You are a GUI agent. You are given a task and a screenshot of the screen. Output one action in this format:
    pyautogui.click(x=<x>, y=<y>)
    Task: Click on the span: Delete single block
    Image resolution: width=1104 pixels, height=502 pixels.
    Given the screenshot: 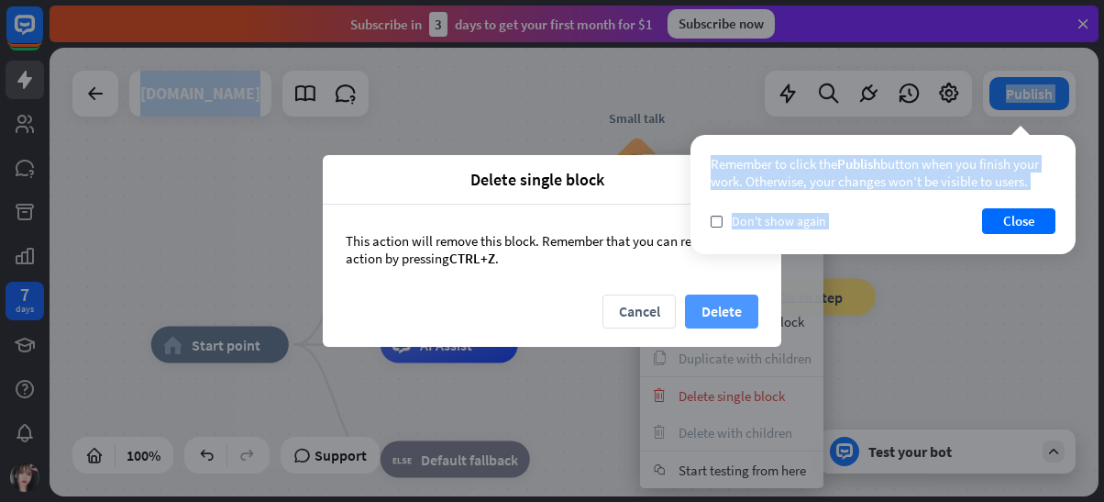 What is the action you would take?
    pyautogui.click(x=536, y=179)
    